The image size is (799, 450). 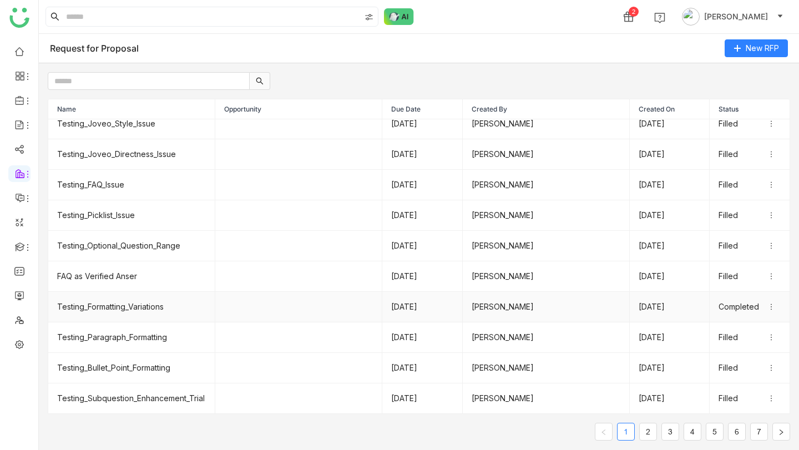 I want to click on td: Testing_Joveo_Style_Issue, so click(x=131, y=124).